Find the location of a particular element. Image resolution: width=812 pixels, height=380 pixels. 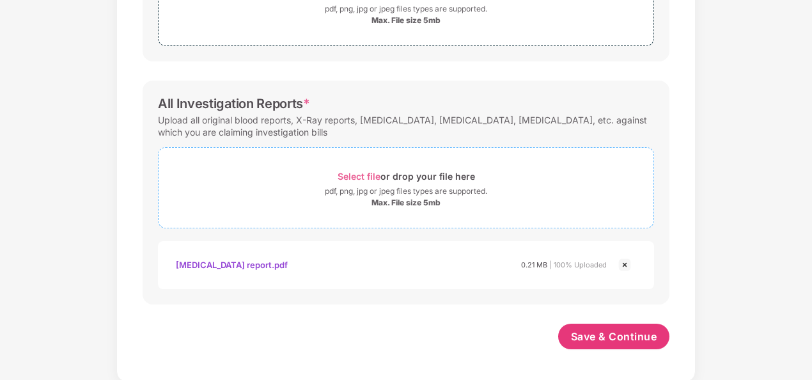

span: Save & Continue is located at coordinates (613, 336).